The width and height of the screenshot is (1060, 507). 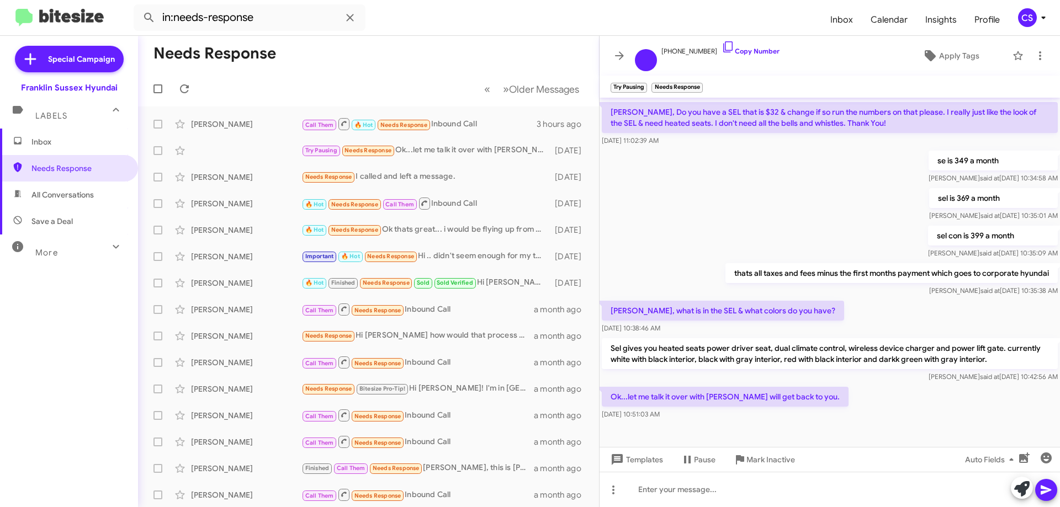 I want to click on a: Copy Number, so click(x=750, y=51).